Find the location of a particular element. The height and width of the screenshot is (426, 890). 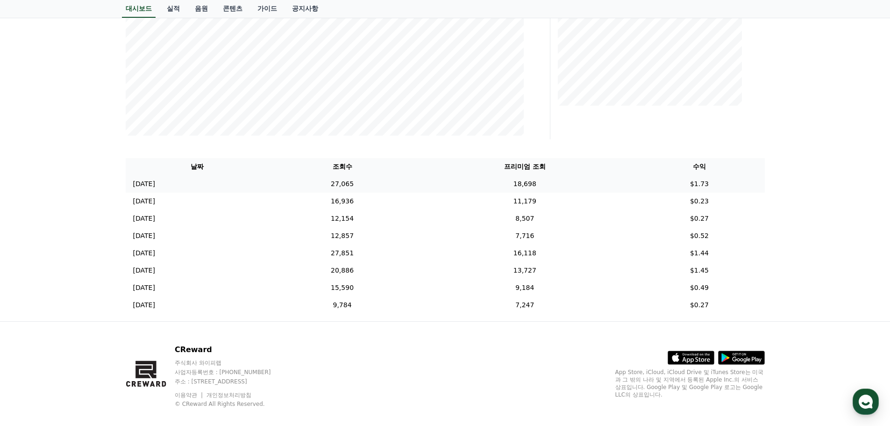

td: 7,716 is located at coordinates (525, 236).